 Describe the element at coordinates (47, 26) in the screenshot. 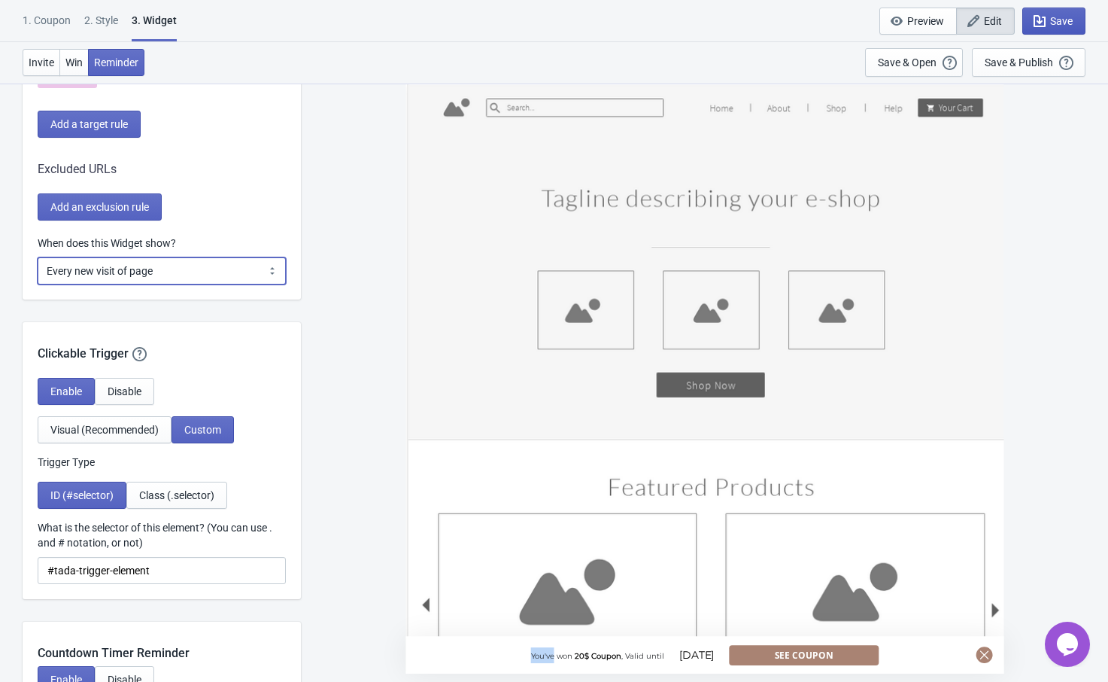

I see `div: 1. Coupon` at that location.